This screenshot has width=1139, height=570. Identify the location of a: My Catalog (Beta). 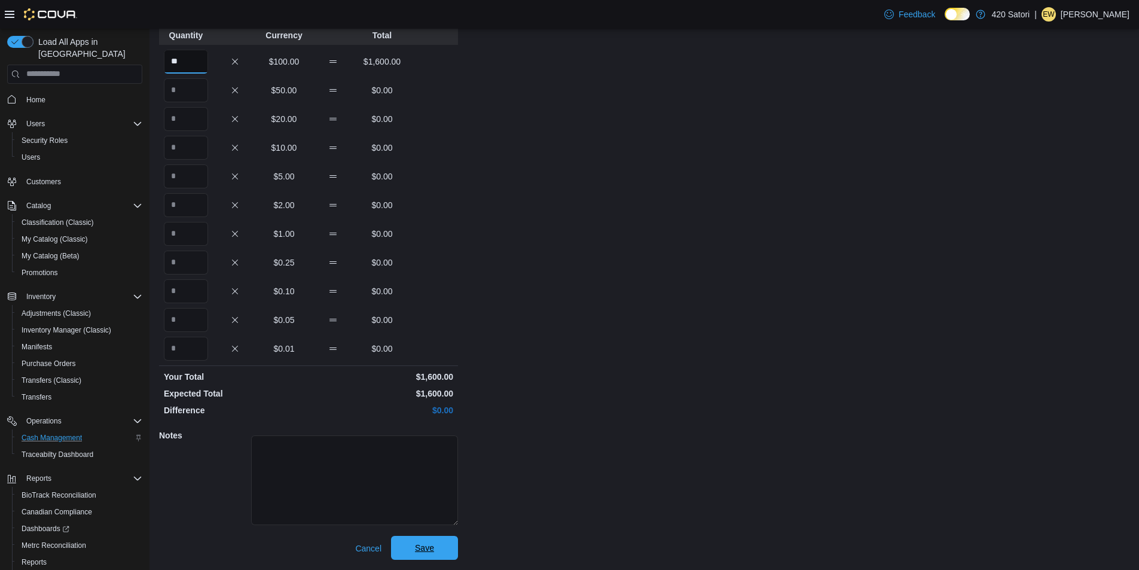
(50, 256).